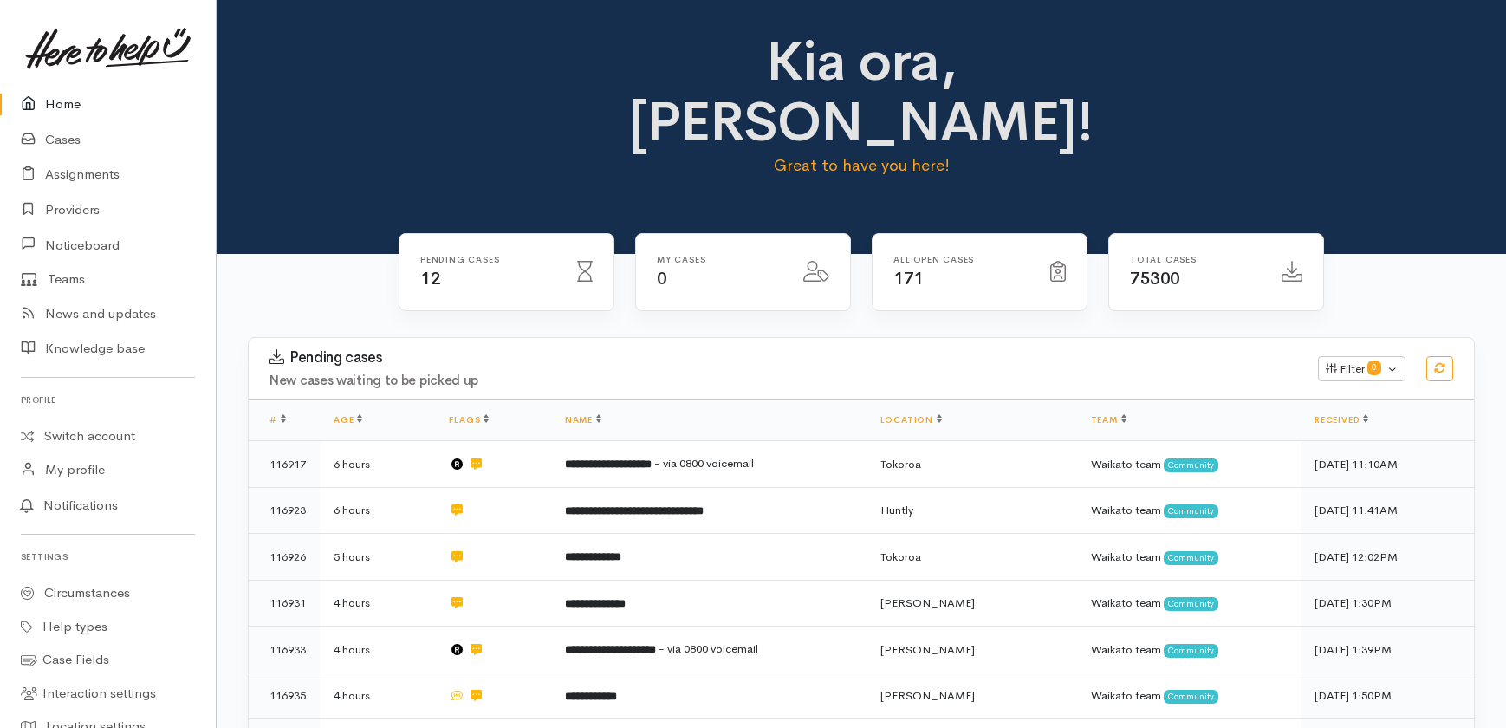 The height and width of the screenshot is (728, 1506). Describe the element at coordinates (897, 510) in the screenshot. I see `span: Huntly` at that location.